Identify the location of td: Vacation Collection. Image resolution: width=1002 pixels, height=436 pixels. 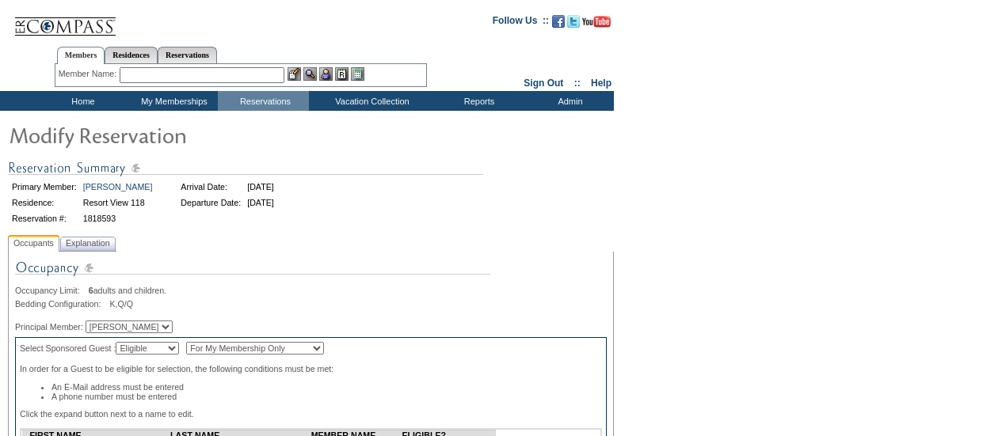
(370, 101).